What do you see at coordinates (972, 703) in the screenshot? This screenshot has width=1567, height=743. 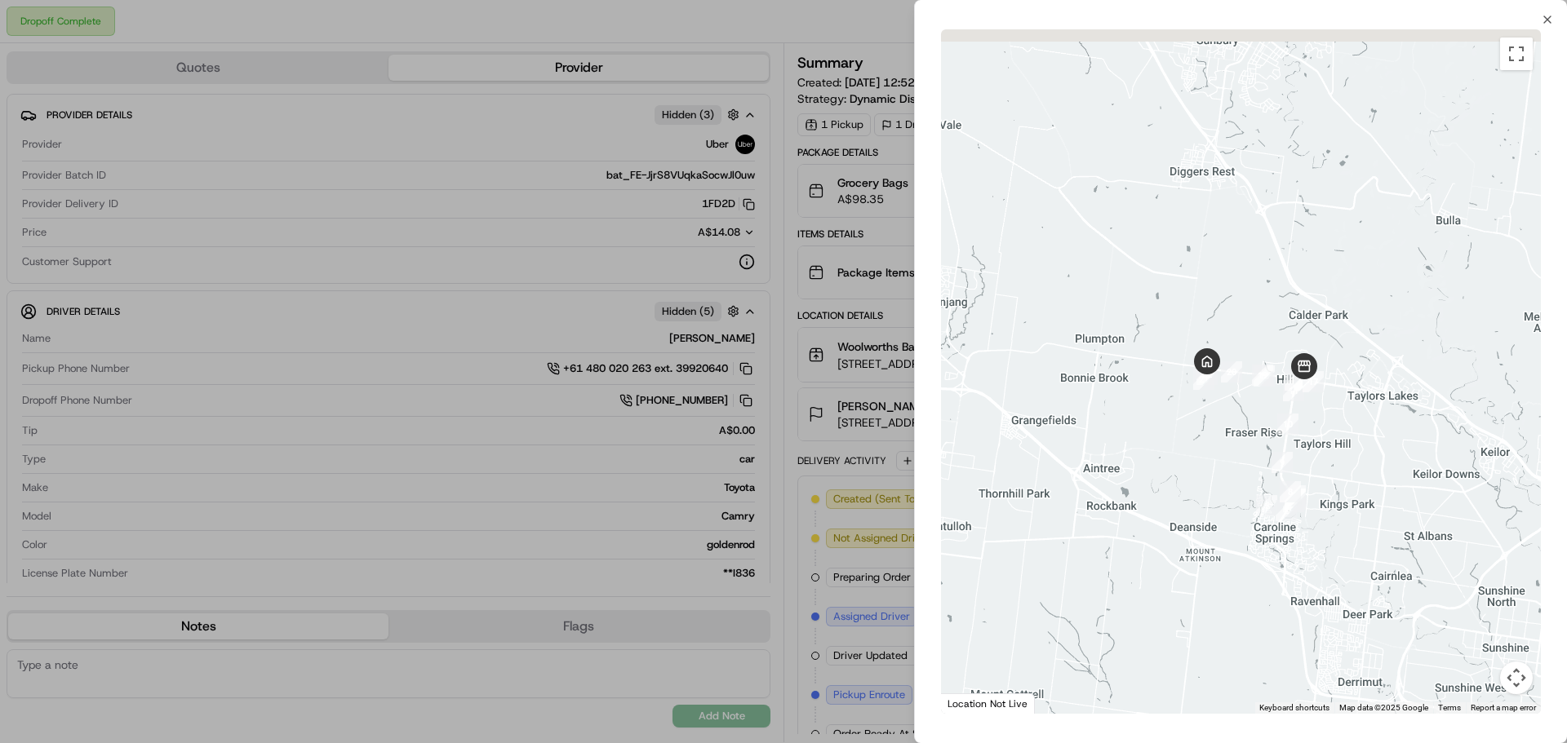 I see `a: Open this area in Google Maps (opens a new window)` at bounding box center [972, 703].